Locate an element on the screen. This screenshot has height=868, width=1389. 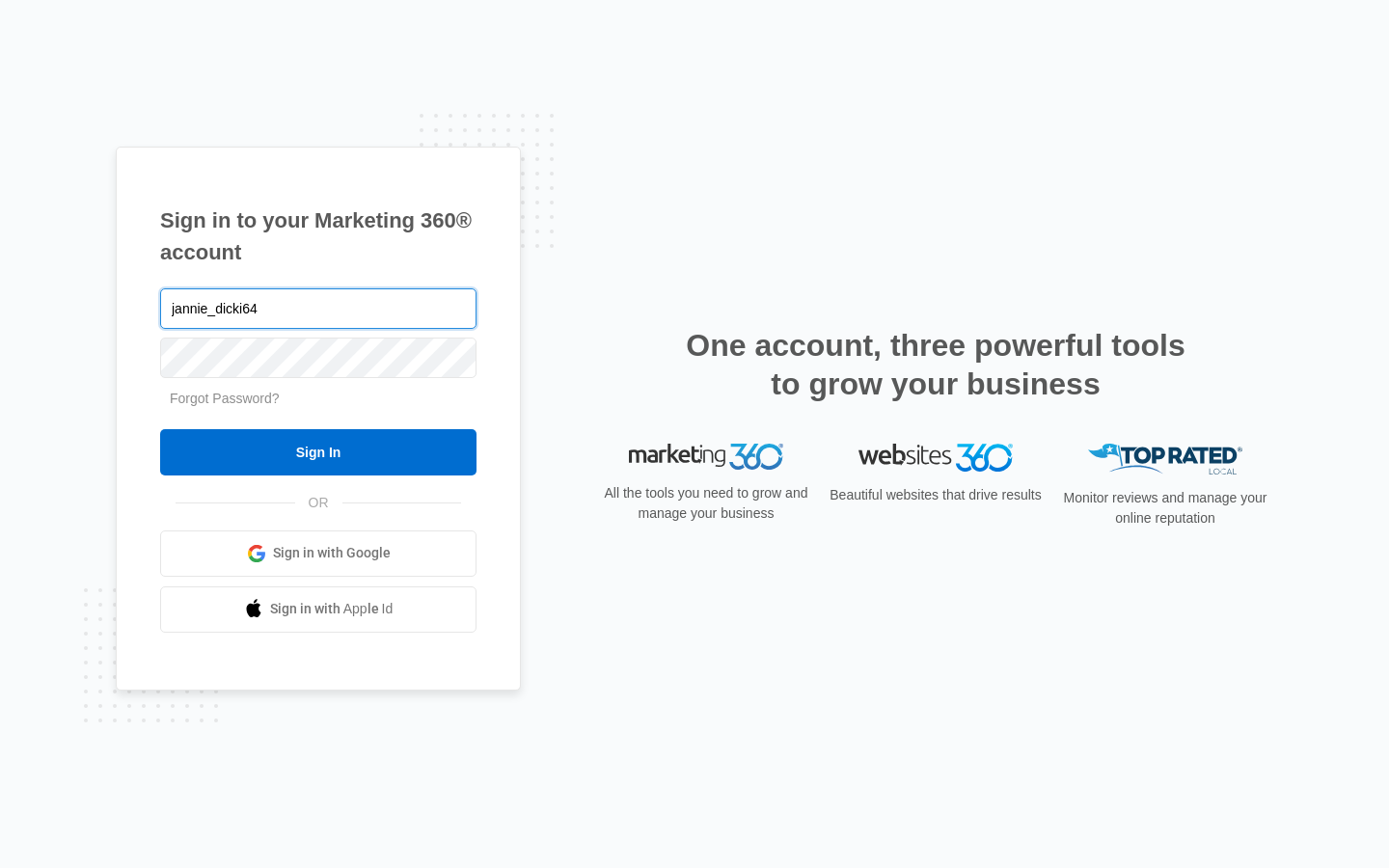
p: Beautiful websites that drive results is located at coordinates (935, 495).